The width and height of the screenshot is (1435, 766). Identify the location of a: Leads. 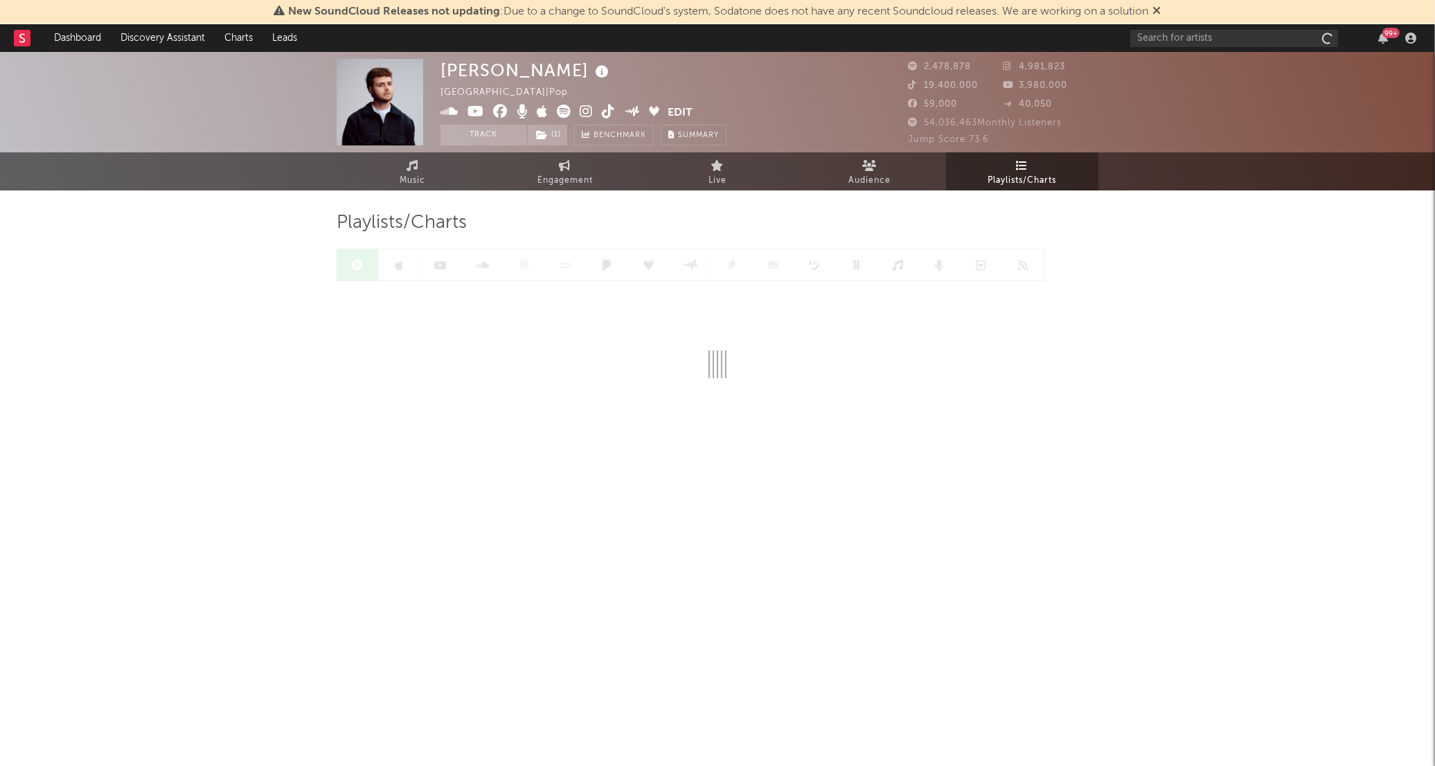
(285, 38).